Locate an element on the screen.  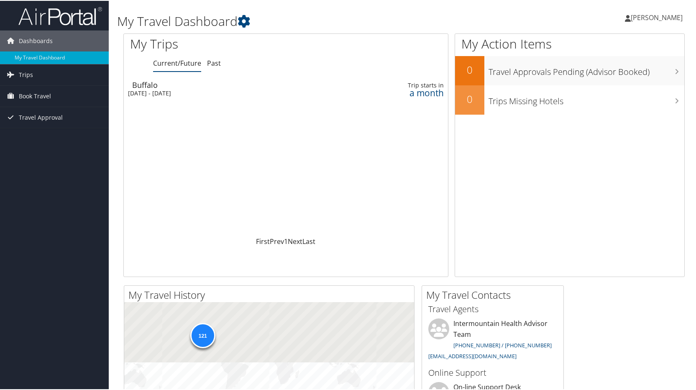
h3: Travel Agents is located at coordinates (493, 308).